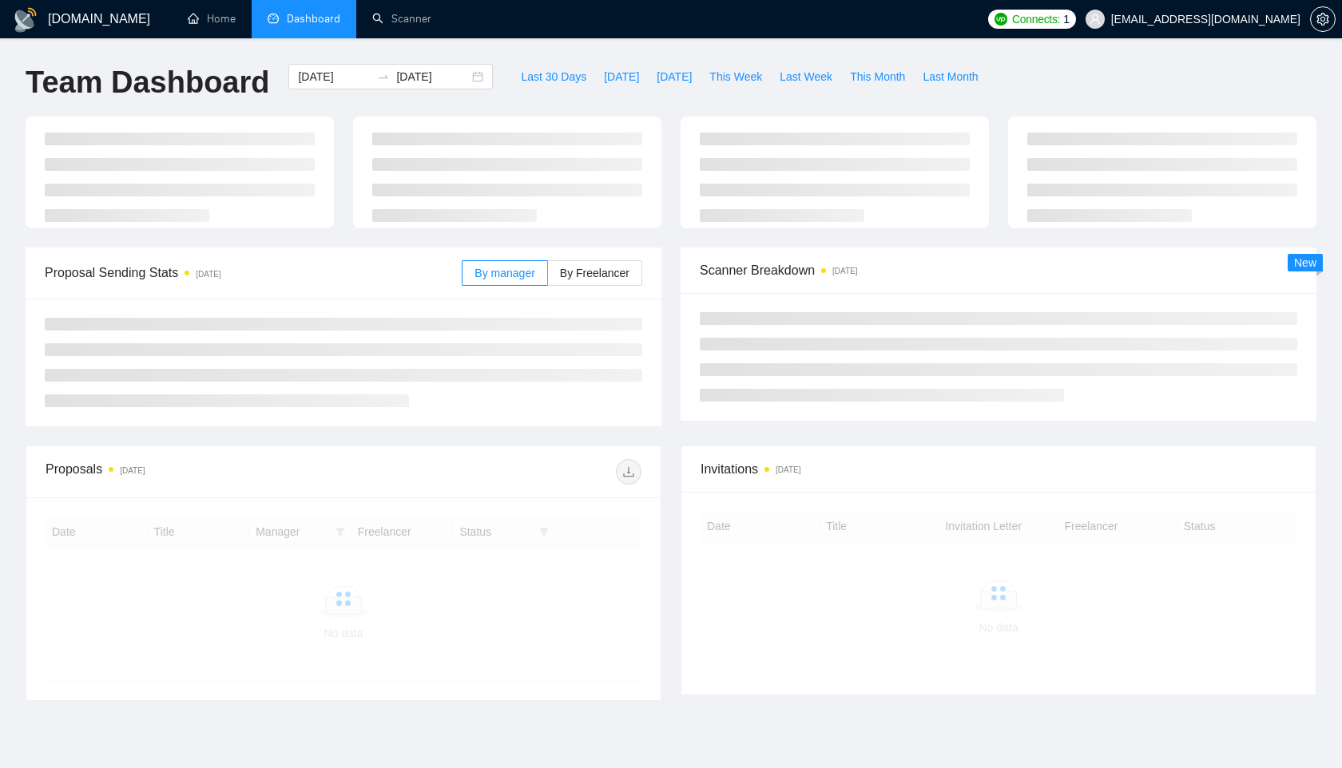 This screenshot has width=1342, height=768. What do you see at coordinates (806, 77) in the screenshot?
I see `button: Last Week` at bounding box center [806, 77].